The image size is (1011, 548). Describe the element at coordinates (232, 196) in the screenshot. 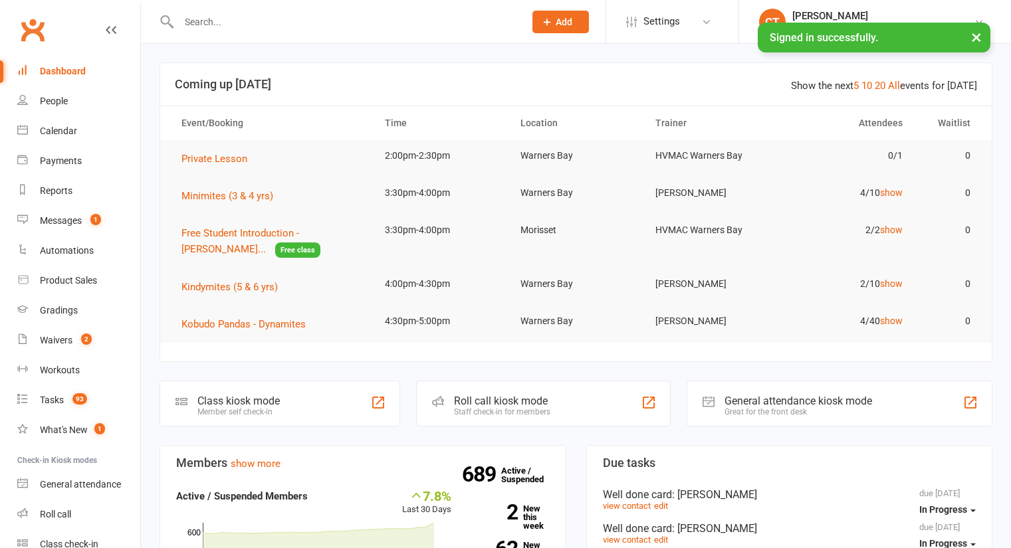

I see `button: Minimites (3 & 4 yrs)` at that location.